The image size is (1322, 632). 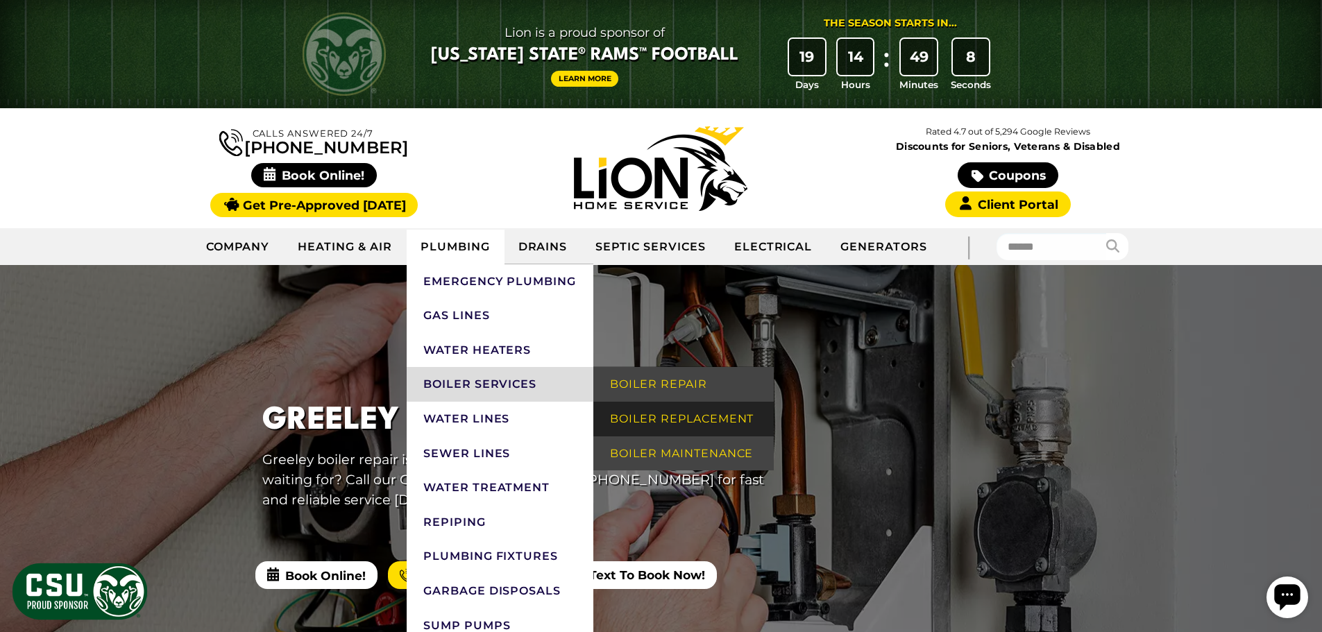 I want to click on a: Plumbing, so click(x=455, y=247).